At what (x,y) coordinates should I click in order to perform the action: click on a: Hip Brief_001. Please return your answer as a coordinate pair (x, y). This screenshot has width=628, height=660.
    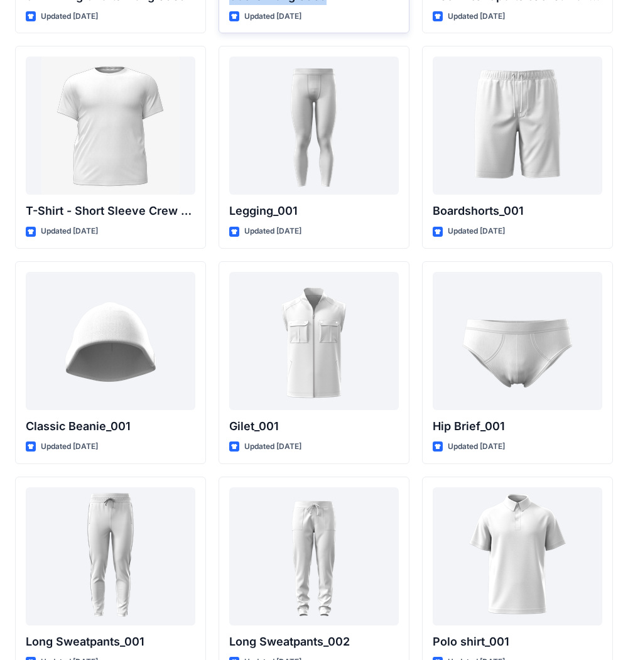
    Looking at the image, I should click on (517, 341).